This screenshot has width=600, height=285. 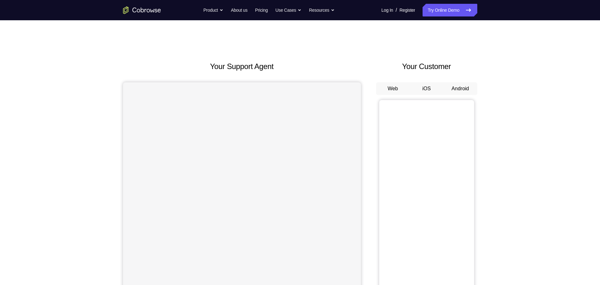 I want to click on button: Web, so click(x=393, y=89).